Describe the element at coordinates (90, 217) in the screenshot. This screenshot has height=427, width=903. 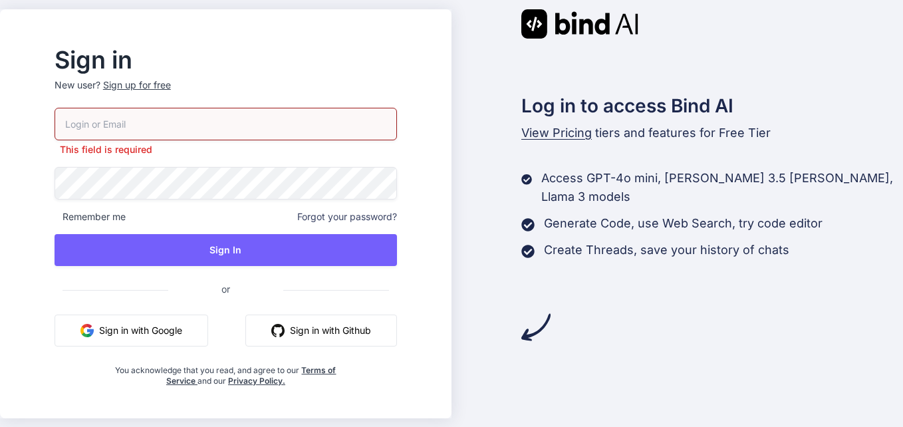
I see `span: Remember me` at that location.